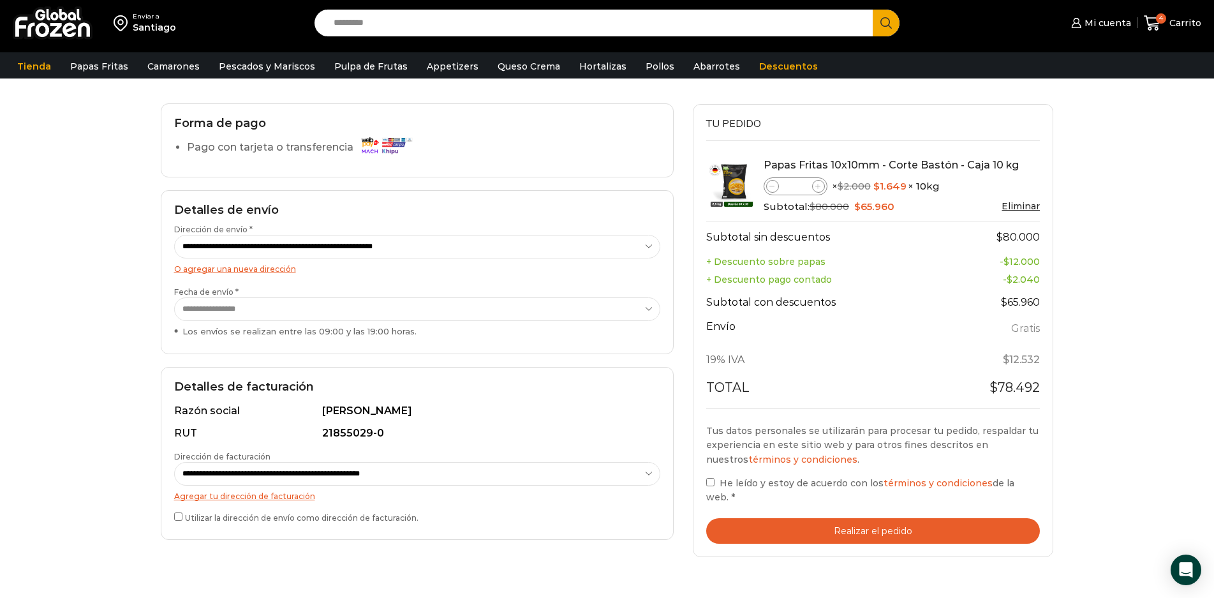 The width and height of the screenshot is (1214, 598). Describe the element at coordinates (154, 27) in the screenshot. I see `div: Santiago` at that location.